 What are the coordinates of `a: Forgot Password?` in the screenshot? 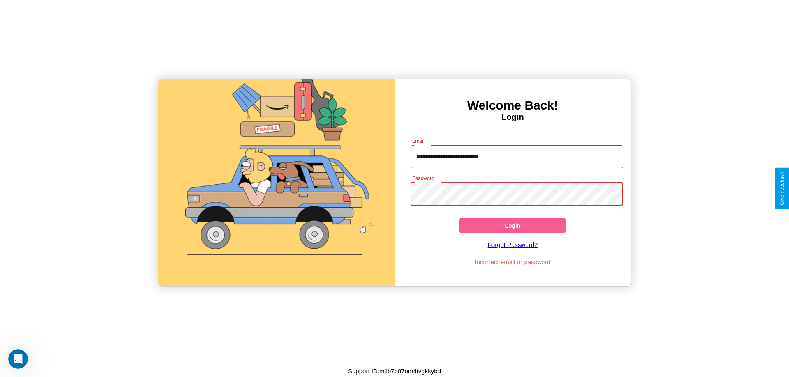 It's located at (513, 245).